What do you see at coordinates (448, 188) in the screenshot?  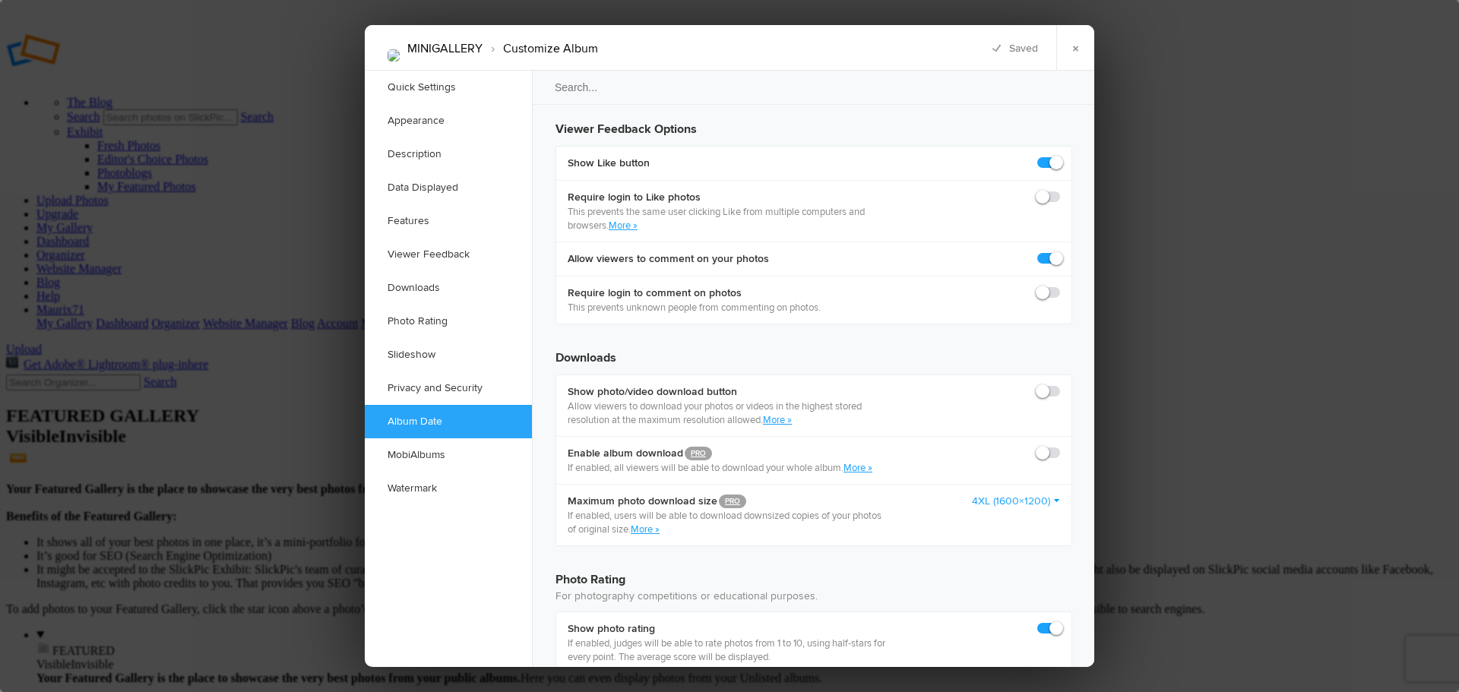 I see `a: Data Displayed` at bounding box center [448, 188].